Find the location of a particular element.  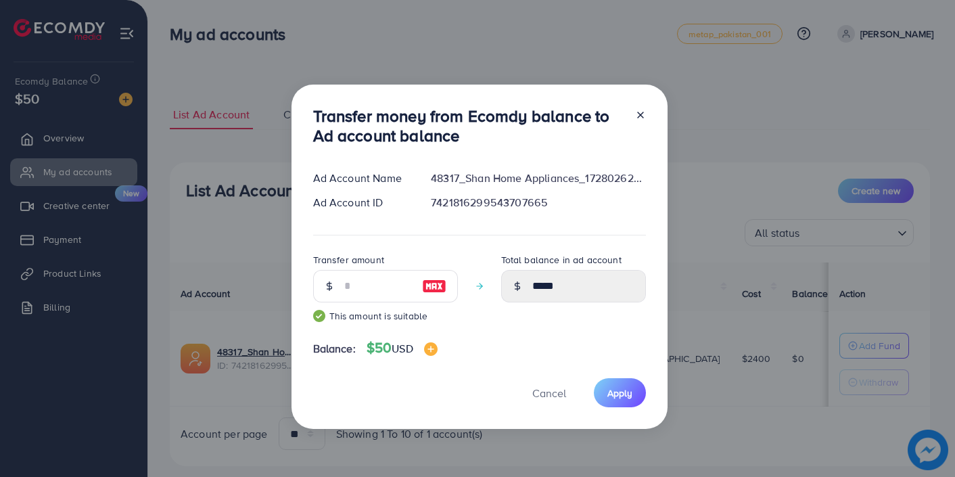

span: Cancel is located at coordinates (549, 393).